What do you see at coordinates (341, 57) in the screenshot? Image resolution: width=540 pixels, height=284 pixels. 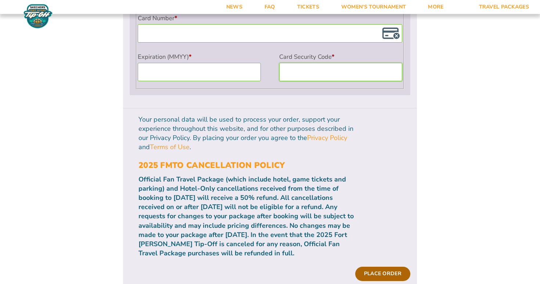 I see `label: Card Security Code` at bounding box center [341, 57].